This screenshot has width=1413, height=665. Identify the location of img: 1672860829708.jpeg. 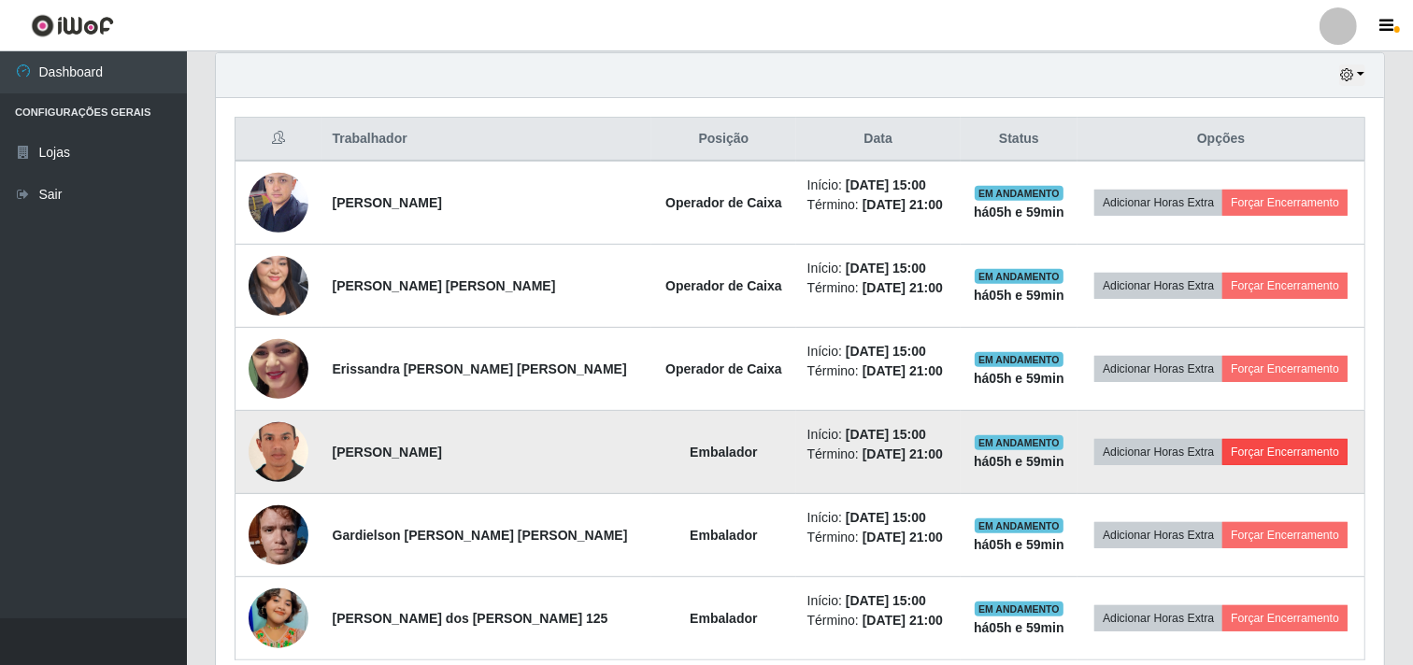
(279, 202).